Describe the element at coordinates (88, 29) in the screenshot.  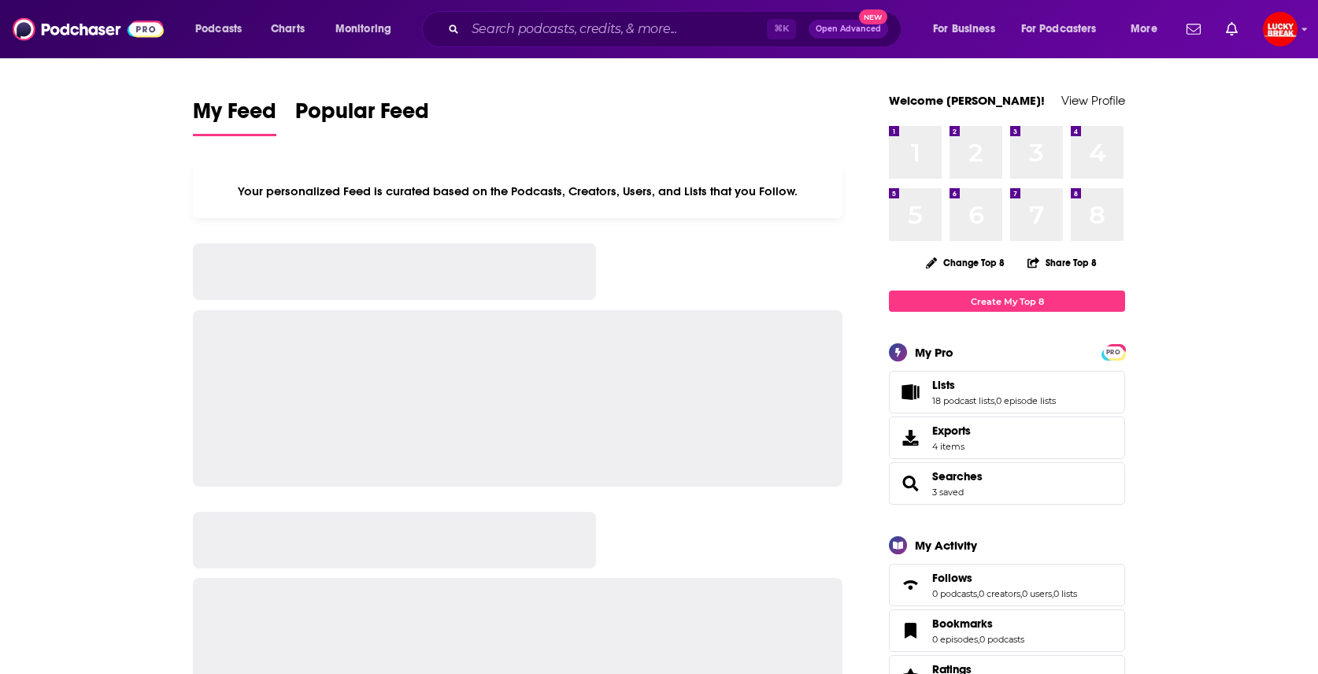
I see `img: Podchaser - Follow, Share and Rate Podcasts` at that location.